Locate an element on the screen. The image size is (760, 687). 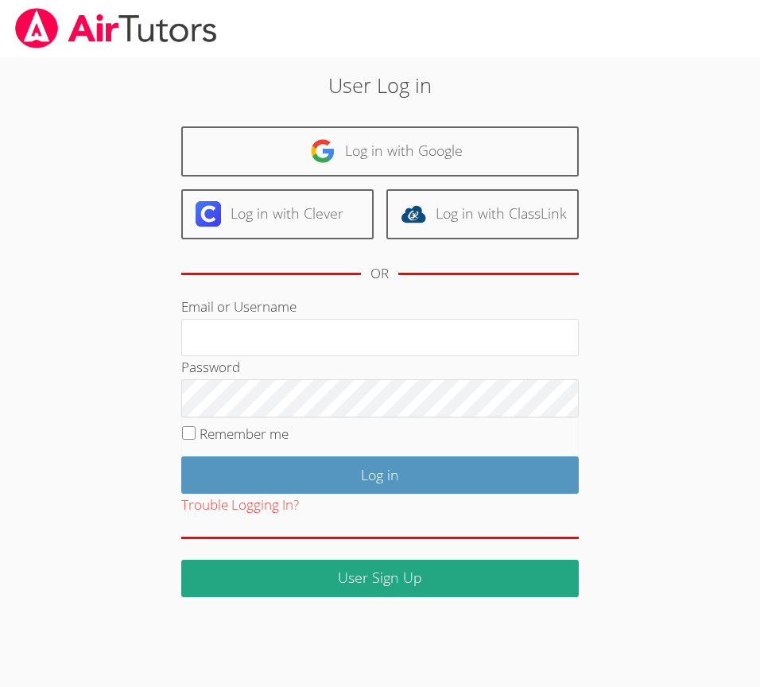
a: User Sign Up is located at coordinates (380, 578).